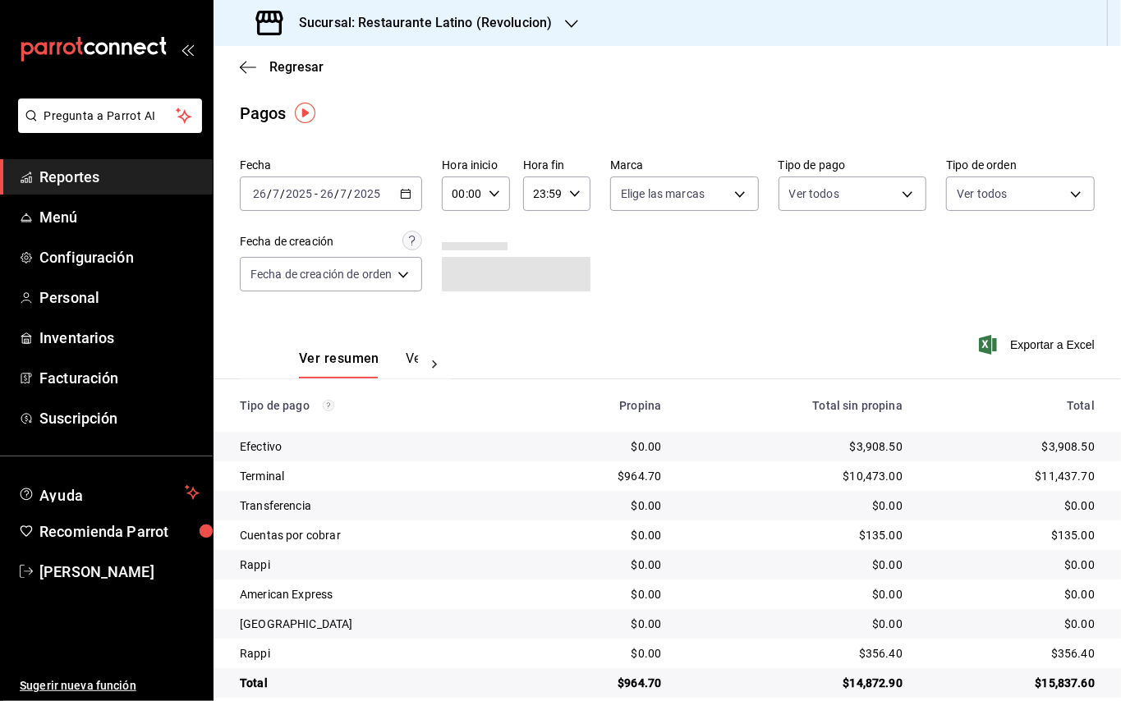  What do you see at coordinates (107, 127) in the screenshot?
I see `a: Pregunta a Parrot AI` at bounding box center [107, 127].